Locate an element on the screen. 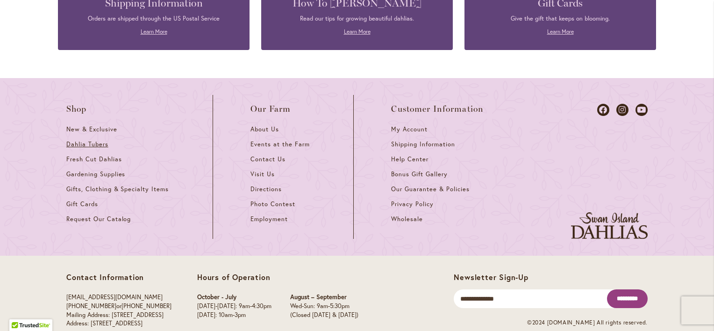 The width and height of the screenshot is (714, 331). span: Customer Information is located at coordinates (437, 109).